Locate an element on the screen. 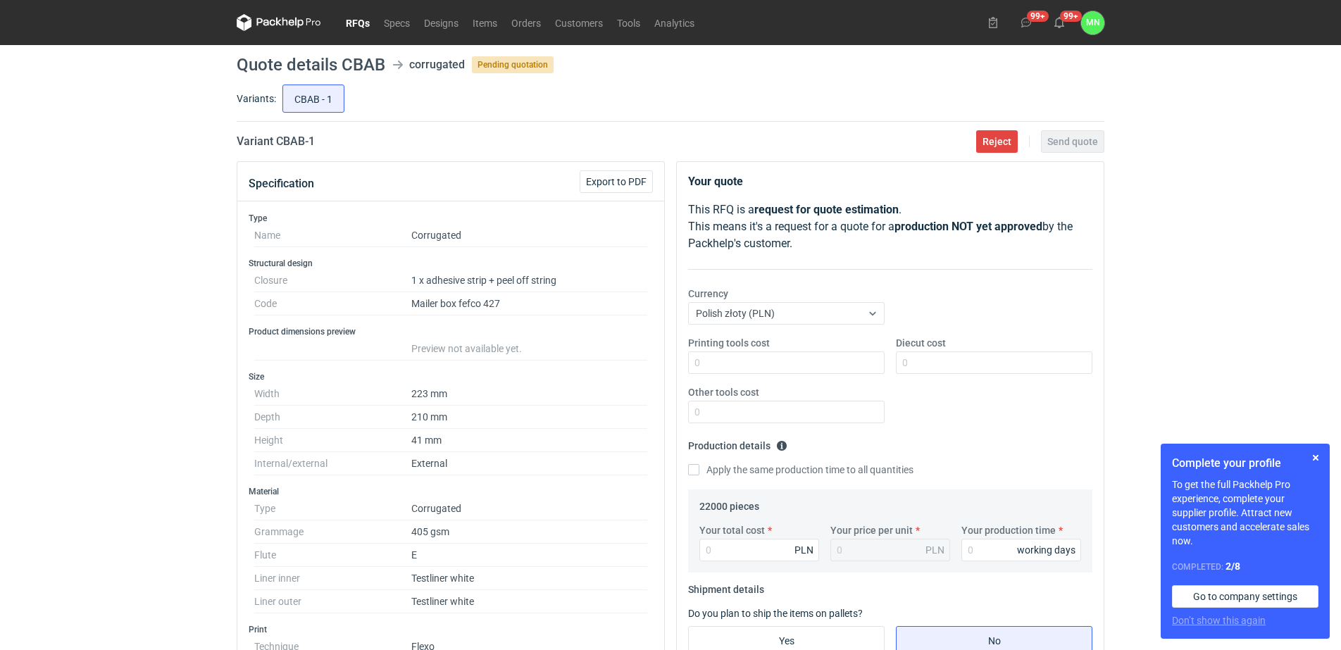 This screenshot has height=650, width=1341. h1: Complete your profile is located at coordinates (1246, 464).